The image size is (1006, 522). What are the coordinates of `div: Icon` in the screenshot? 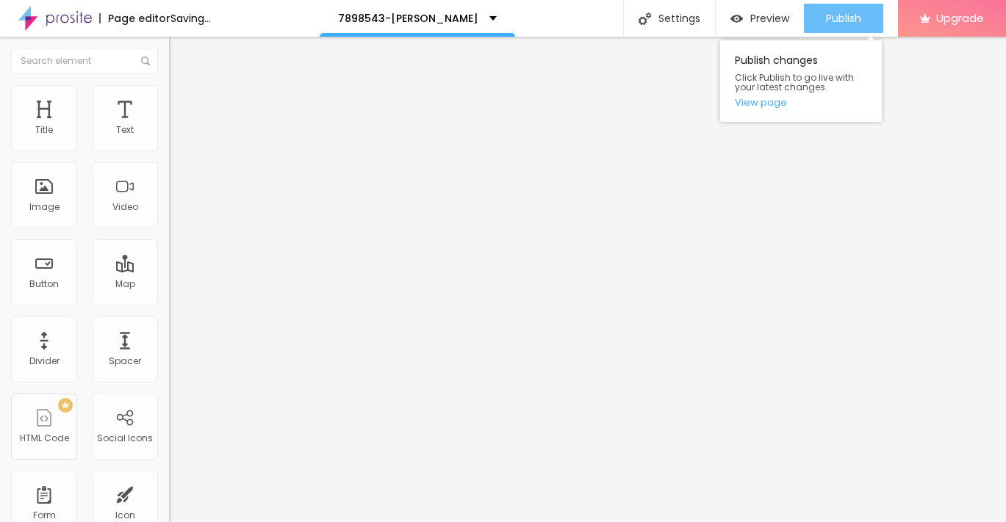 It's located at (125, 516).